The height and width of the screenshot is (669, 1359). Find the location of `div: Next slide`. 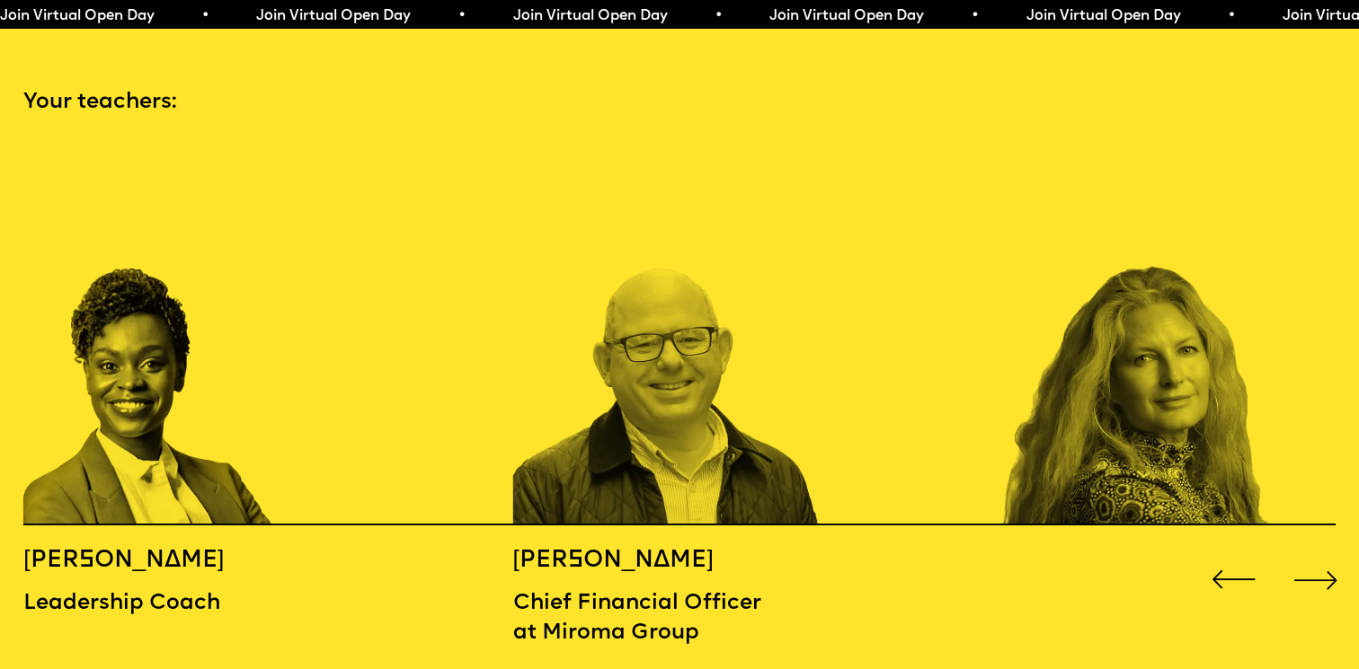

div: Next slide is located at coordinates (1315, 580).